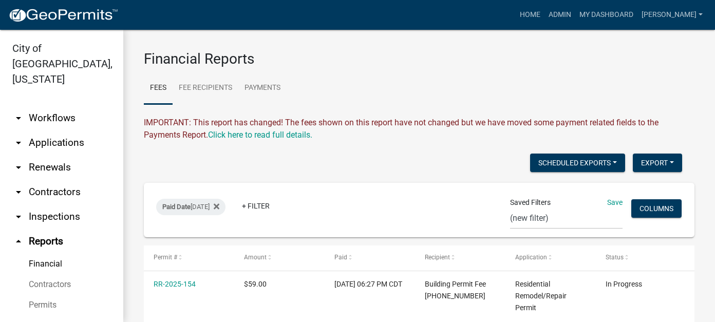 The width and height of the screenshot is (715, 322). I want to click on a: + Filter, so click(256, 206).